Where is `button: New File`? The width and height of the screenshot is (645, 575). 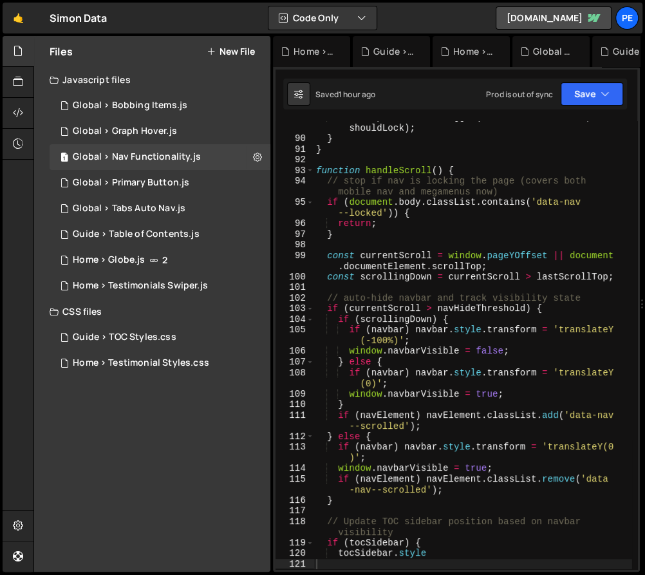
button: New File is located at coordinates (230, 51).